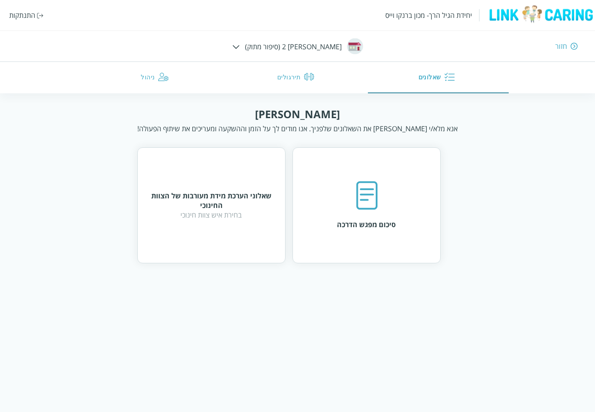 This screenshot has height=412, width=595. I want to click on img: שאלונים, so click(449, 77).